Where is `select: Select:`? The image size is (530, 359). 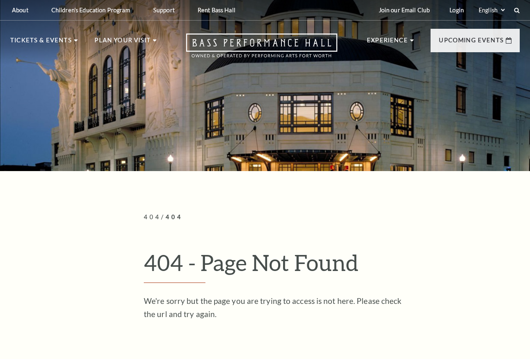
select: Select: is located at coordinates (491, 10).